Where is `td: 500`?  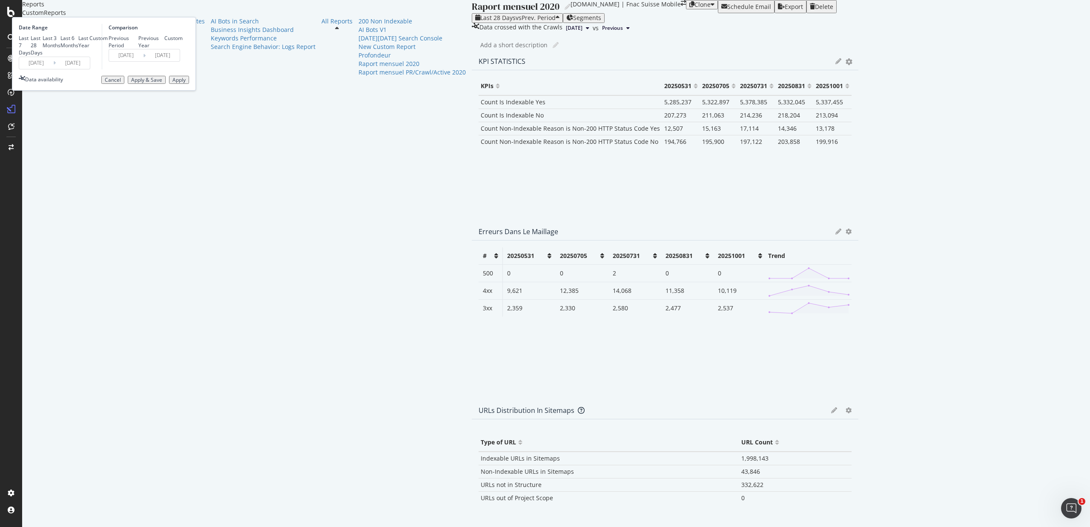 td: 500 is located at coordinates (491, 273).